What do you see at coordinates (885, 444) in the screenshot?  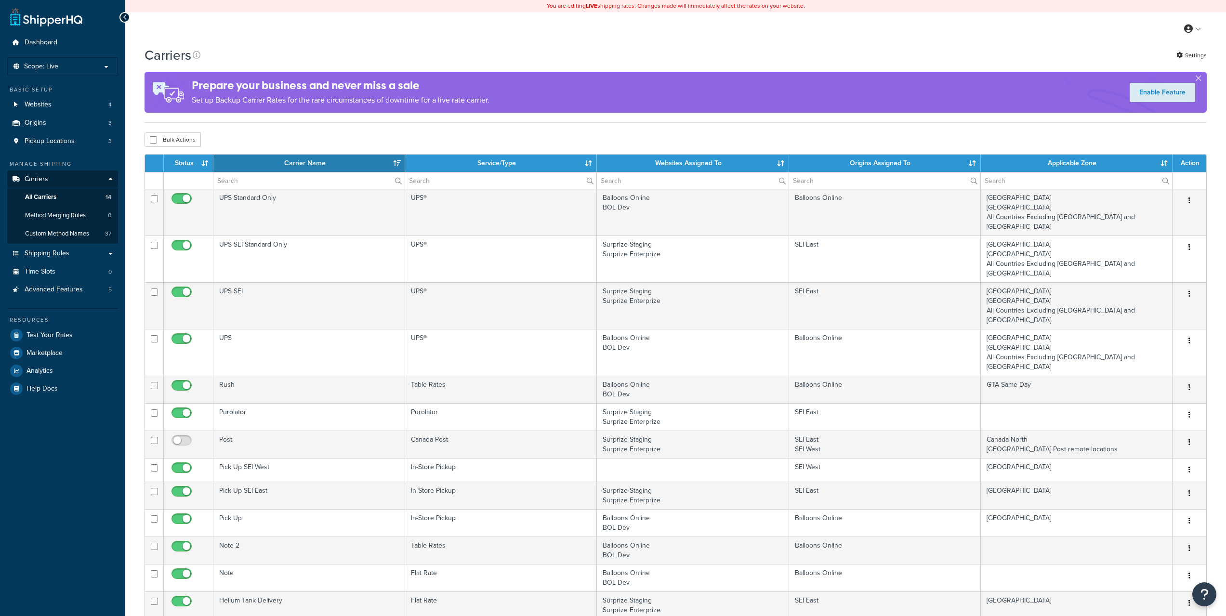 I see `td: SEI East SEI West` at bounding box center [885, 444].